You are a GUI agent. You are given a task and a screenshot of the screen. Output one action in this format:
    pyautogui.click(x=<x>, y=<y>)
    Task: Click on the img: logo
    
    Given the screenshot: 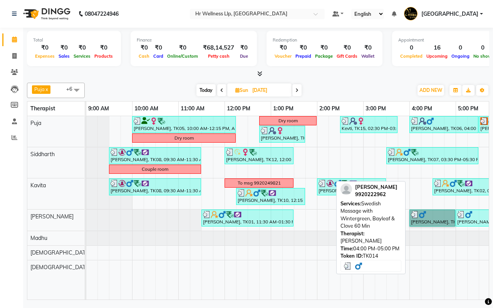 What is the action you would take?
    pyautogui.click(x=46, y=14)
    